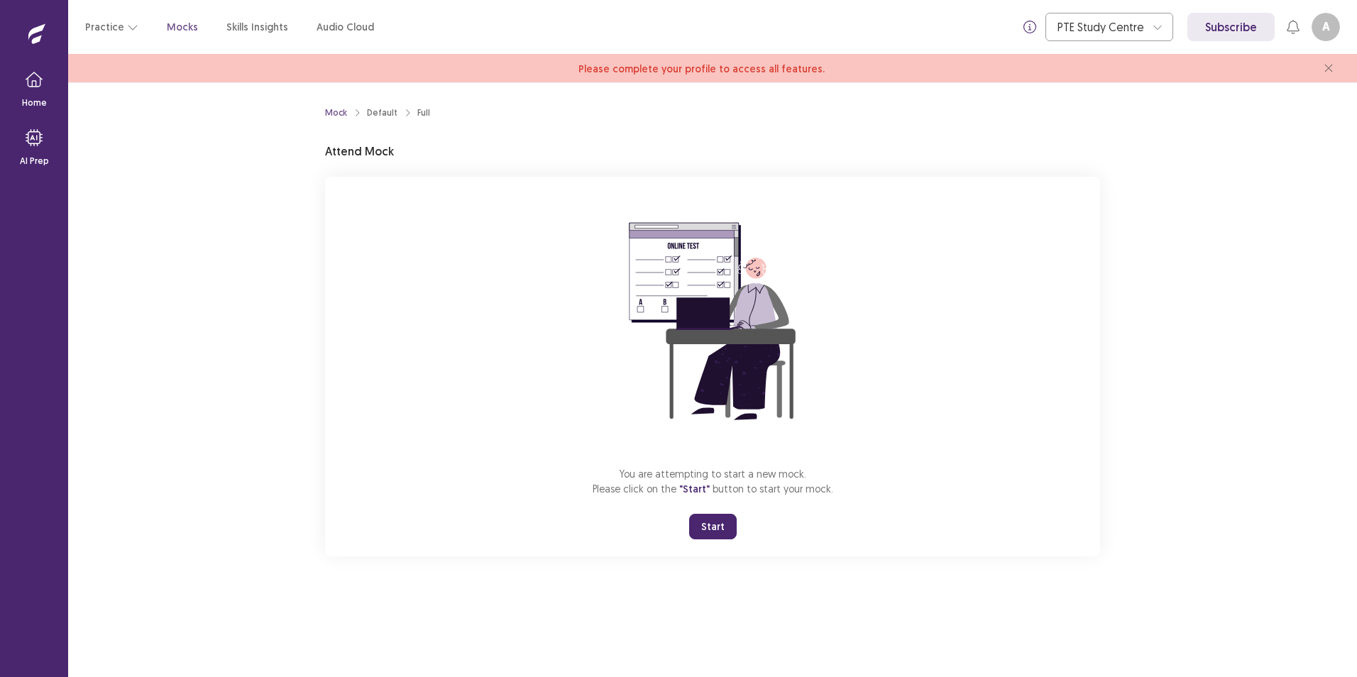 The height and width of the screenshot is (677, 1357). I want to click on a: Subscribe, so click(1230, 27).